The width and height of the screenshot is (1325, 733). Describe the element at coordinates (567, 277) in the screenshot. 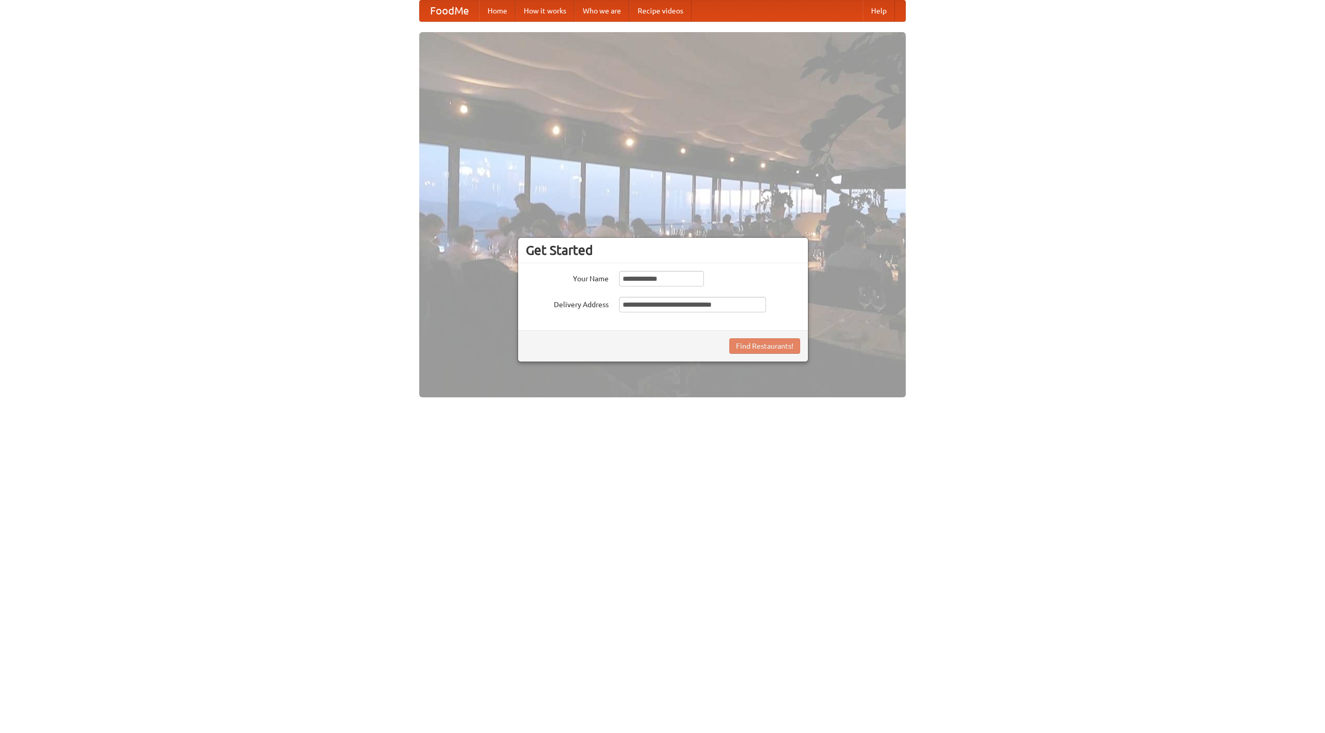

I see `label: Your Name` at that location.